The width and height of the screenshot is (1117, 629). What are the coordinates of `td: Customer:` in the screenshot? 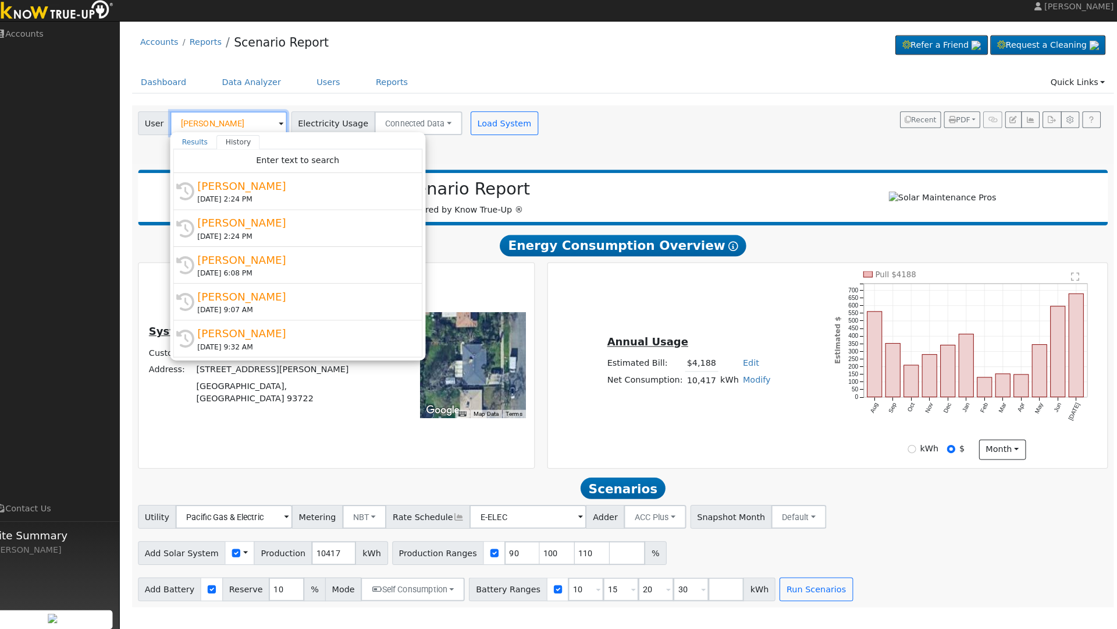 It's located at (181, 354).